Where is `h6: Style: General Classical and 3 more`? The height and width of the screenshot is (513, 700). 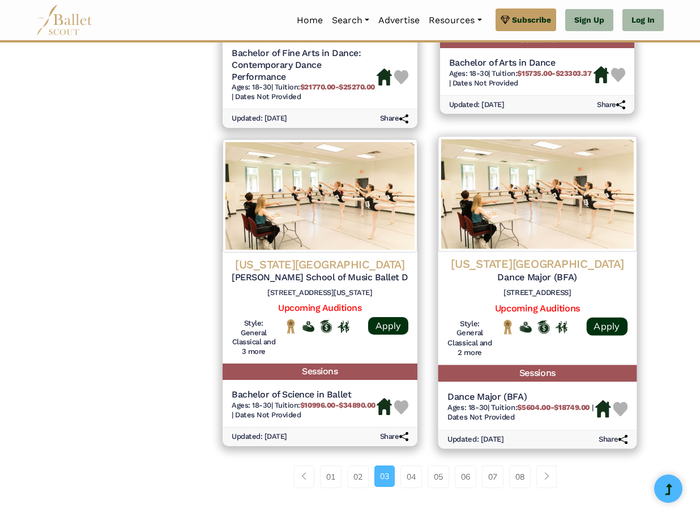
h6: Style: General Classical and 3 more is located at coordinates (254, 338).